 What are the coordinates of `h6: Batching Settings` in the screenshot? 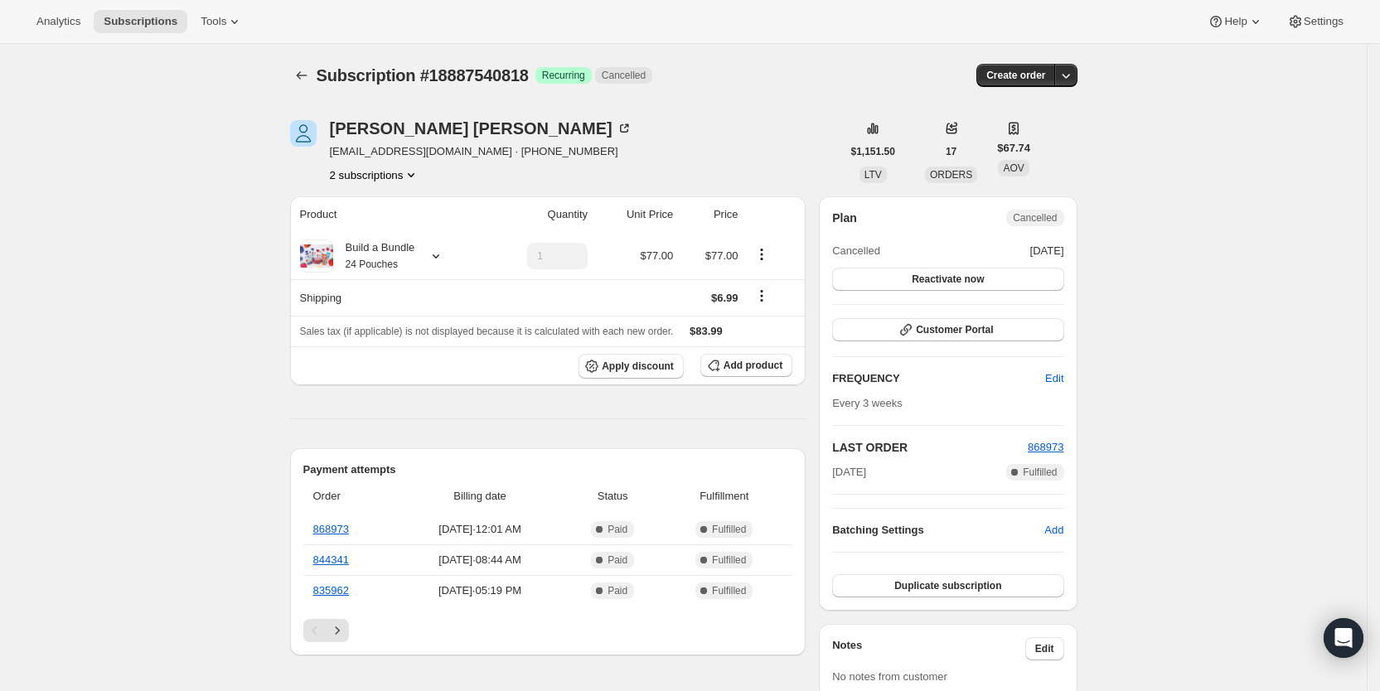 It's located at (938, 531).